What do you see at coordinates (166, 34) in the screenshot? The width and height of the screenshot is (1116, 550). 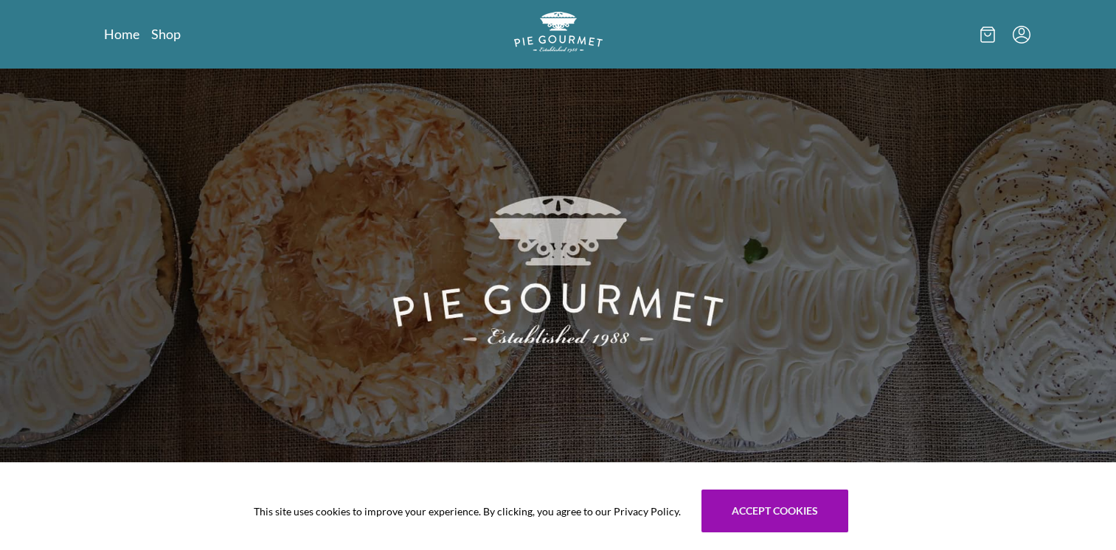 I see `a: Shop` at bounding box center [166, 34].